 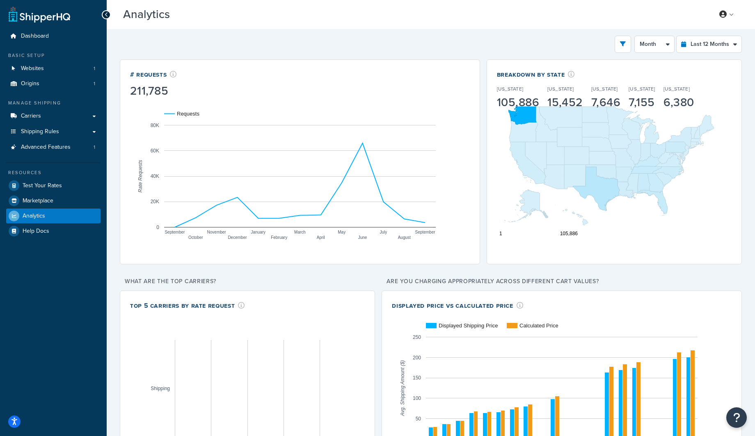 What do you see at coordinates (53, 68) in the screenshot?
I see `li: Websites` at bounding box center [53, 68].